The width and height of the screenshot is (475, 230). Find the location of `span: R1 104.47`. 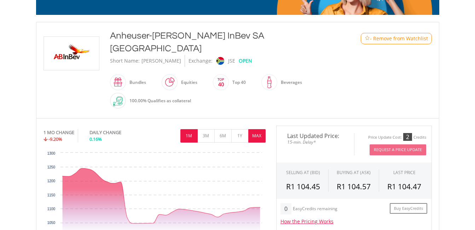

span: R1 104.47 is located at coordinates (404, 186).